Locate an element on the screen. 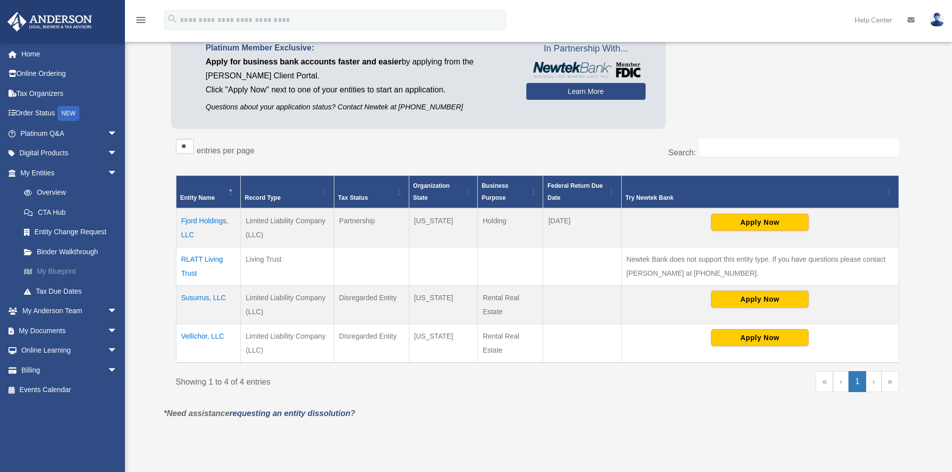 The height and width of the screenshot is (472, 952). th: Federal Return Due Date: Activate to sort is located at coordinates (582, 192).